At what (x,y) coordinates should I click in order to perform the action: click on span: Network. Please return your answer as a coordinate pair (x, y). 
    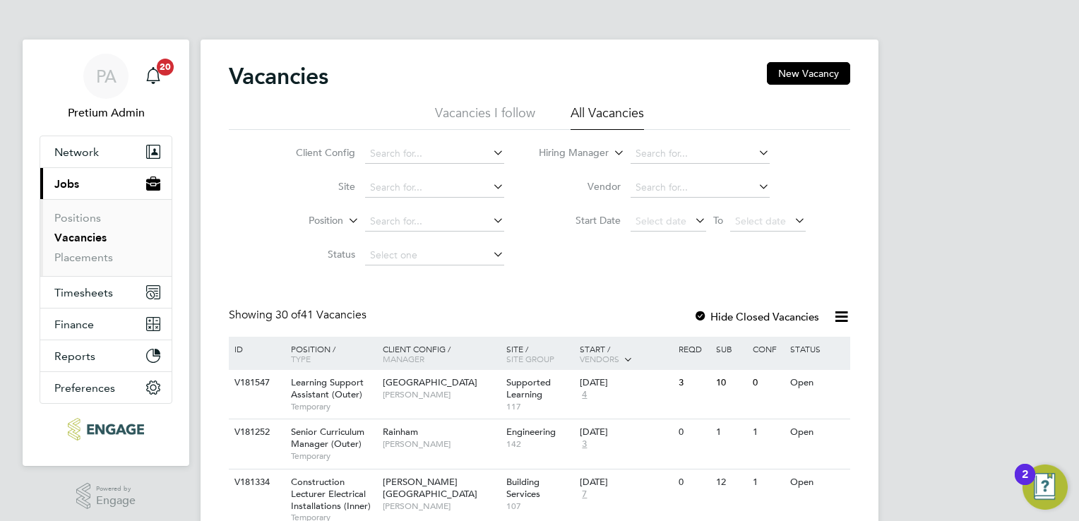
    Looking at the image, I should click on (76, 152).